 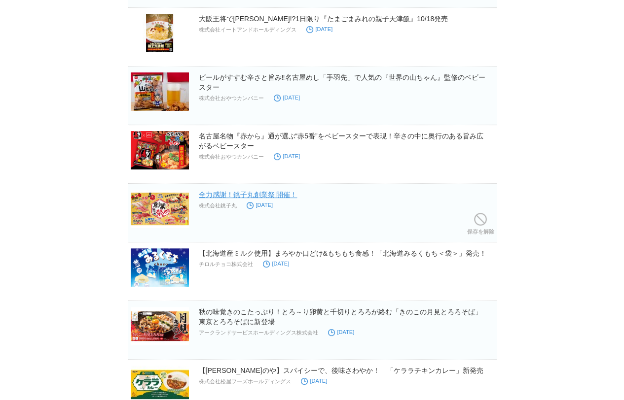 I want to click on p: 株式会社イートアンドホールディングス, so click(x=247, y=30).